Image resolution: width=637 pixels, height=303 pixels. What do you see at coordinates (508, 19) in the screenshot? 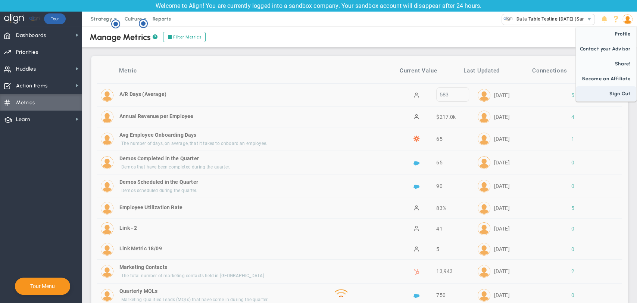
I see `img: 33593.Company.photo` at bounding box center [508, 19].